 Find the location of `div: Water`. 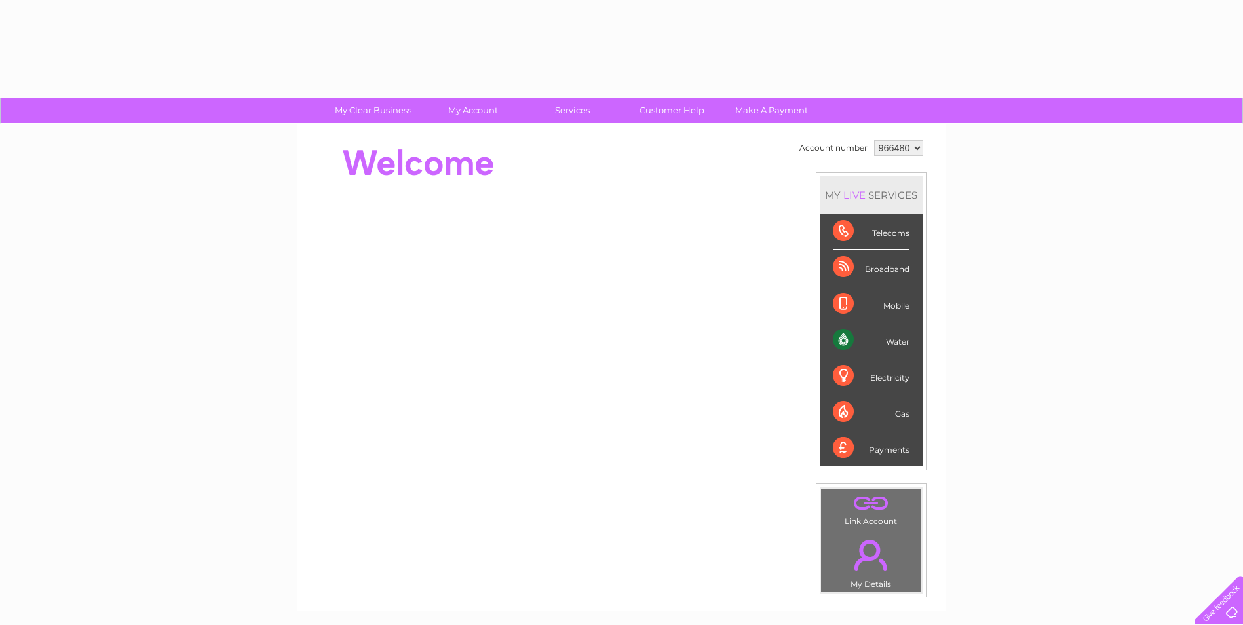

div: Water is located at coordinates (871, 340).